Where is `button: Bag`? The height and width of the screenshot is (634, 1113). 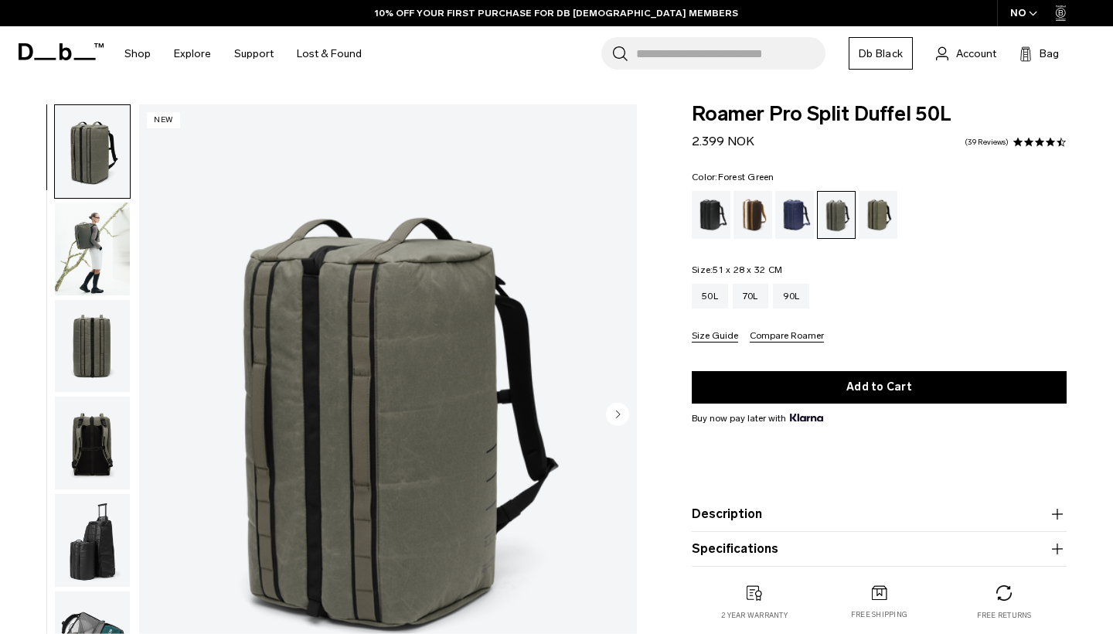 button: Bag is located at coordinates (1038, 53).